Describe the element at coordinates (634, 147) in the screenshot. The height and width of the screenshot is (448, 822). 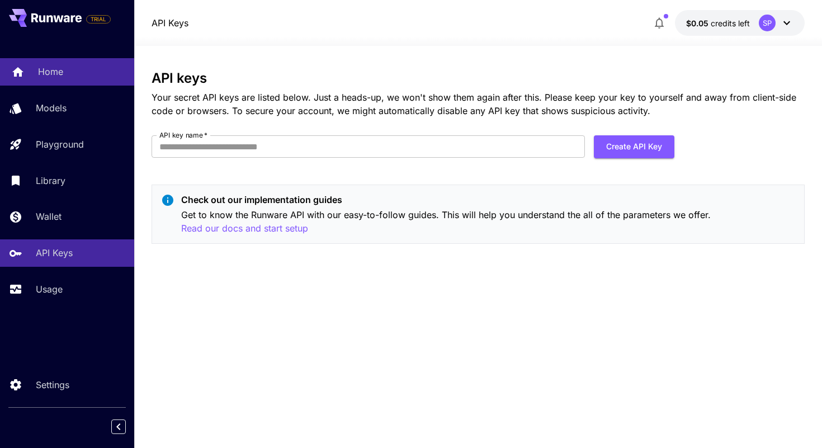
I see `button: Create API Key` at that location.